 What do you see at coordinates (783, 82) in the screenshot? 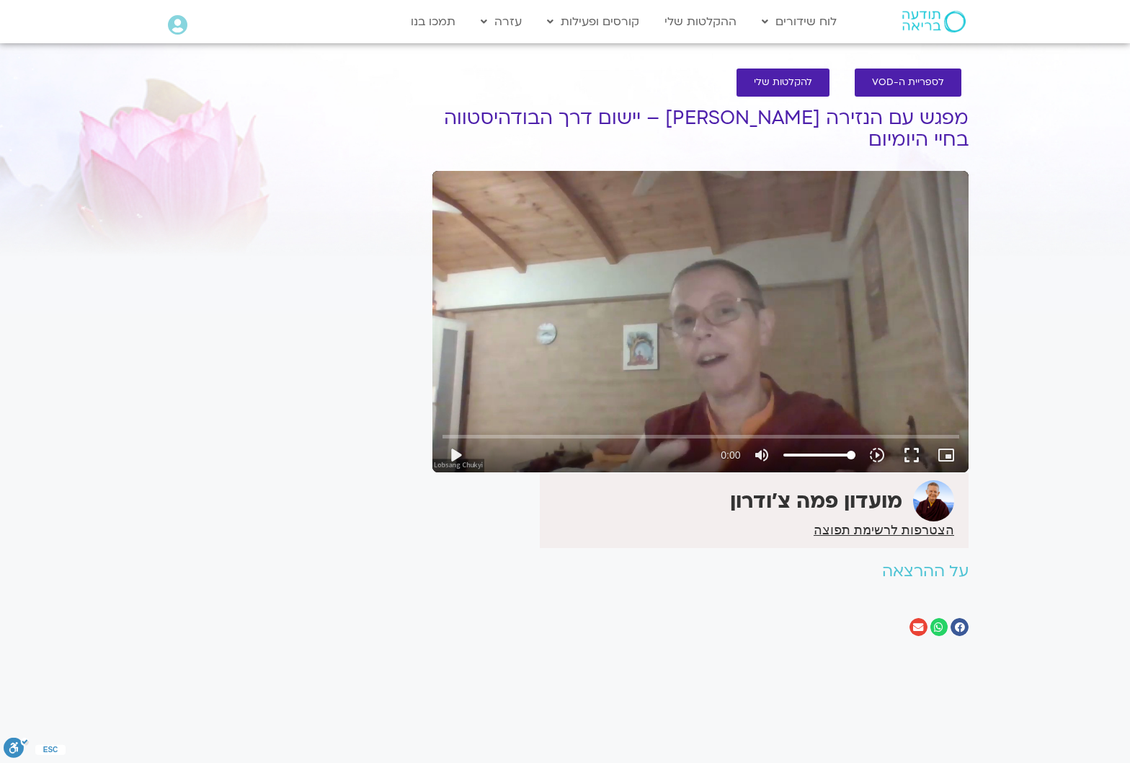
I see `span: להקלטות שלי` at bounding box center [783, 82].